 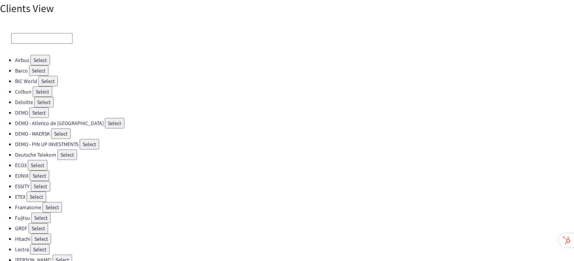 I want to click on div: Chat Widget, so click(x=555, y=243).